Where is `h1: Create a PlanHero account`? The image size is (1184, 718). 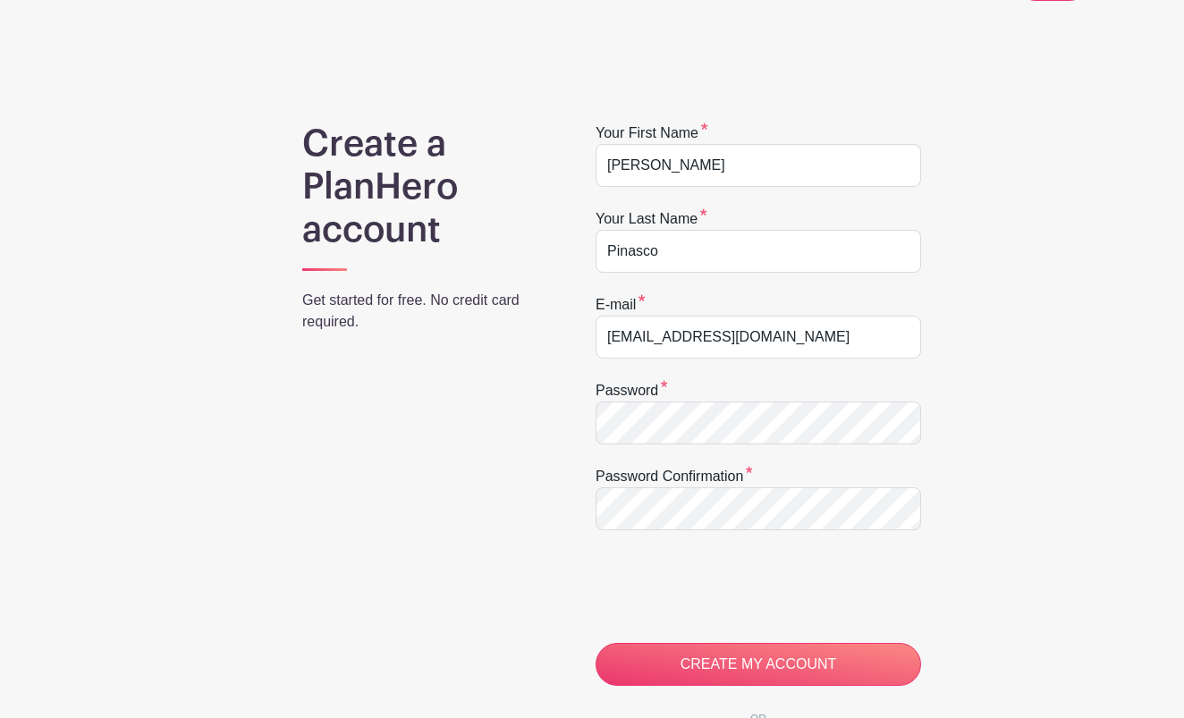
h1: Create a PlanHero account is located at coordinates (426, 187).